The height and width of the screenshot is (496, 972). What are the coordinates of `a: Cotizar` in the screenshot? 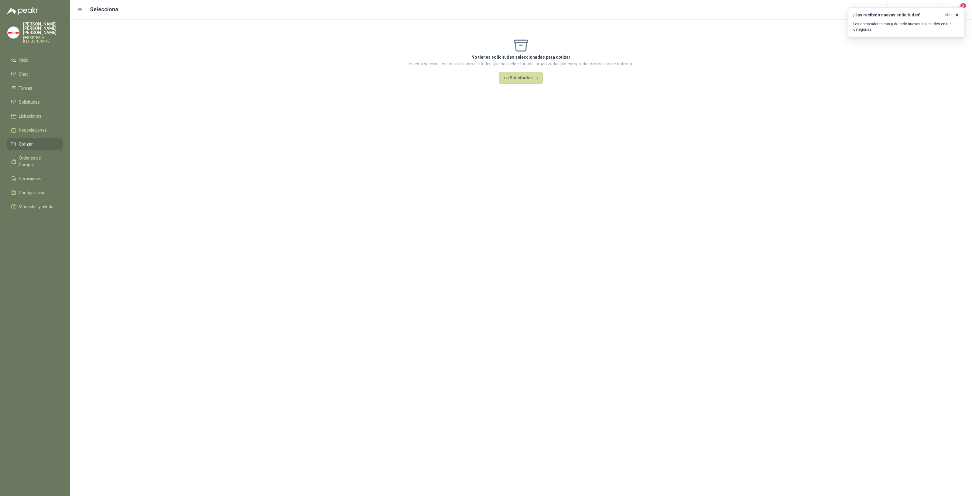 It's located at (35, 144).